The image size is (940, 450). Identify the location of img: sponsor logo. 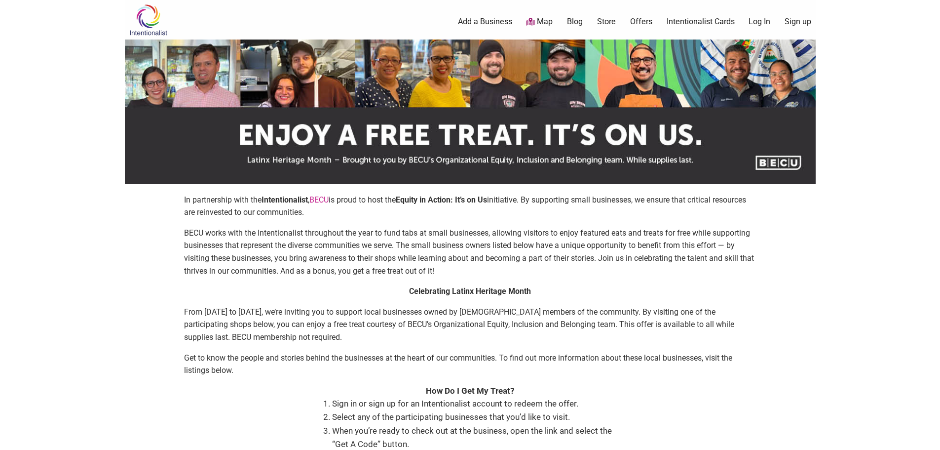
(470, 112).